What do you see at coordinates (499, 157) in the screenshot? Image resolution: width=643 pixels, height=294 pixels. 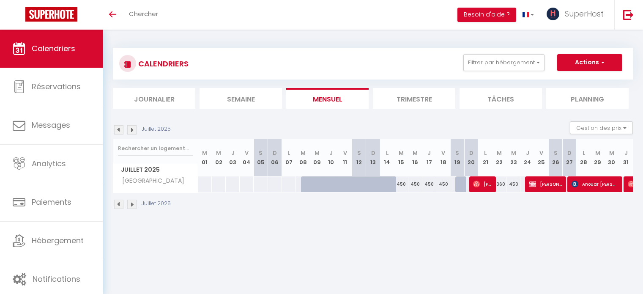 I see `th: 22` at bounding box center [499, 157].